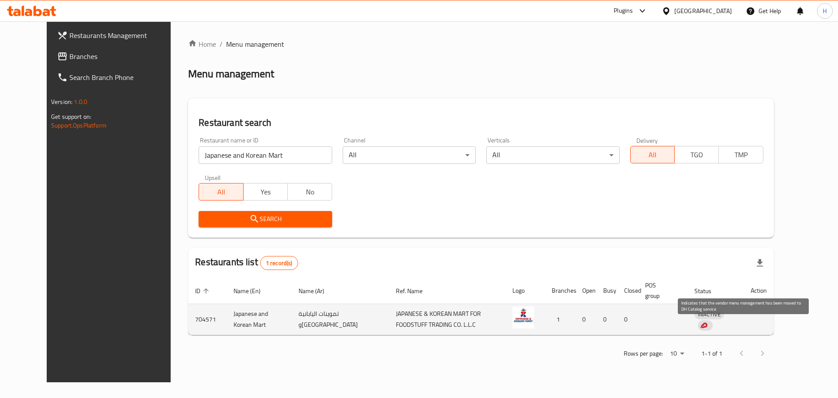 This screenshot has width=838, height=398. What do you see at coordinates (265, 192) in the screenshot?
I see `button: Yes` at bounding box center [265, 192].